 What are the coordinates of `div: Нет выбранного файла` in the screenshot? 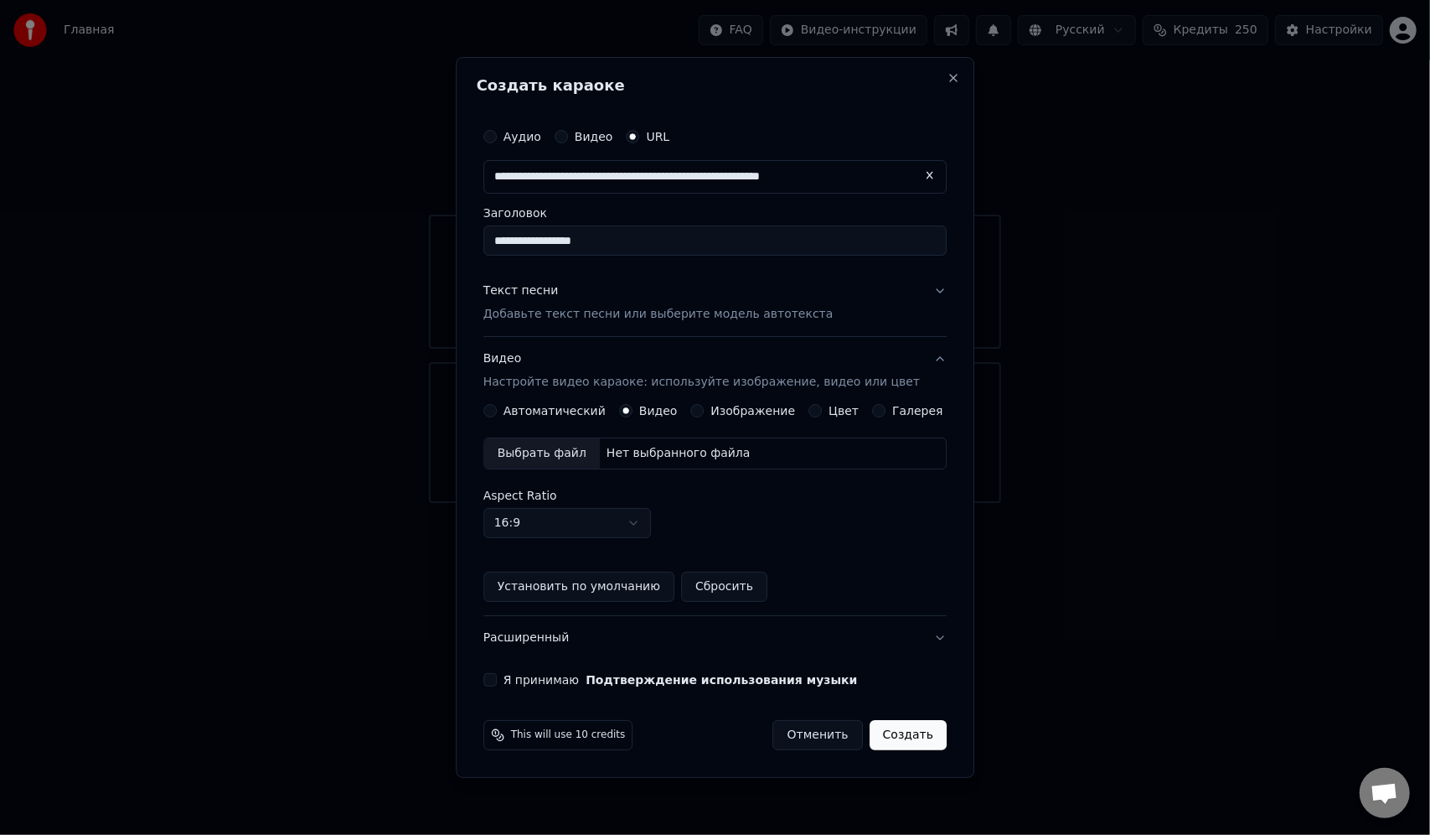 It's located at (679, 453).